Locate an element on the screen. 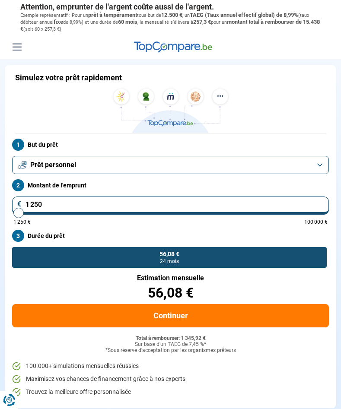 This screenshot has height=409, width=341. span: 56,08 € is located at coordinates (169, 254).